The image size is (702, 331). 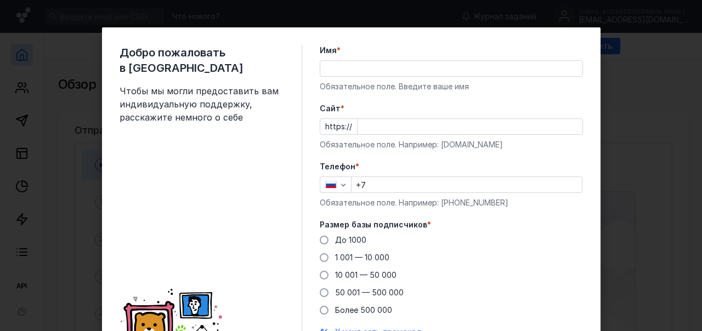 I want to click on span: До 1000, so click(x=350, y=240).